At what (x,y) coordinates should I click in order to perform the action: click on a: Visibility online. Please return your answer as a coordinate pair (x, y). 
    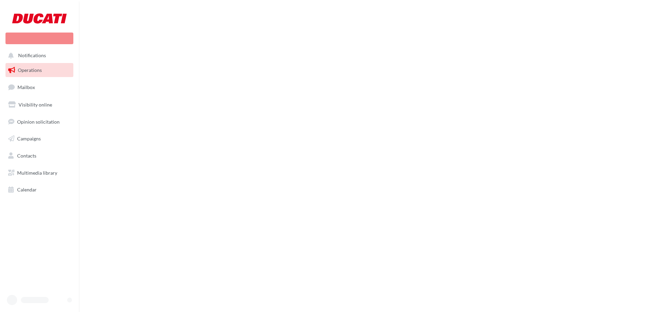
    Looking at the image, I should click on (39, 105).